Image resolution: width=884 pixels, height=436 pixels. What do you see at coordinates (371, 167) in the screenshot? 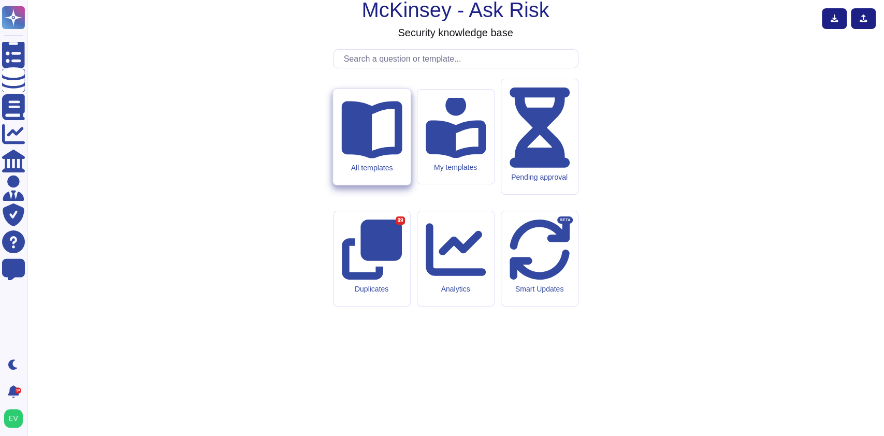
I see `div: All templates` at bounding box center [371, 167].